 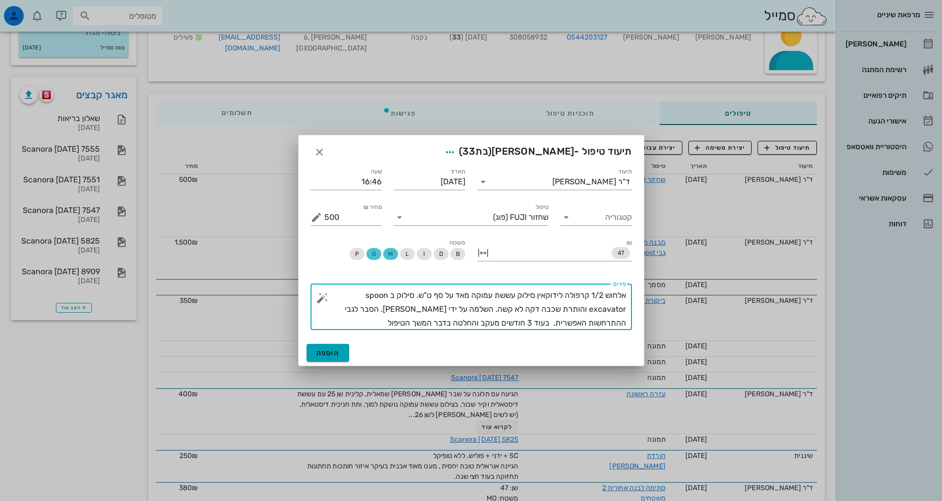 What do you see at coordinates (529, 218) in the screenshot?
I see `span: שחזור FUJI` at bounding box center [529, 218].